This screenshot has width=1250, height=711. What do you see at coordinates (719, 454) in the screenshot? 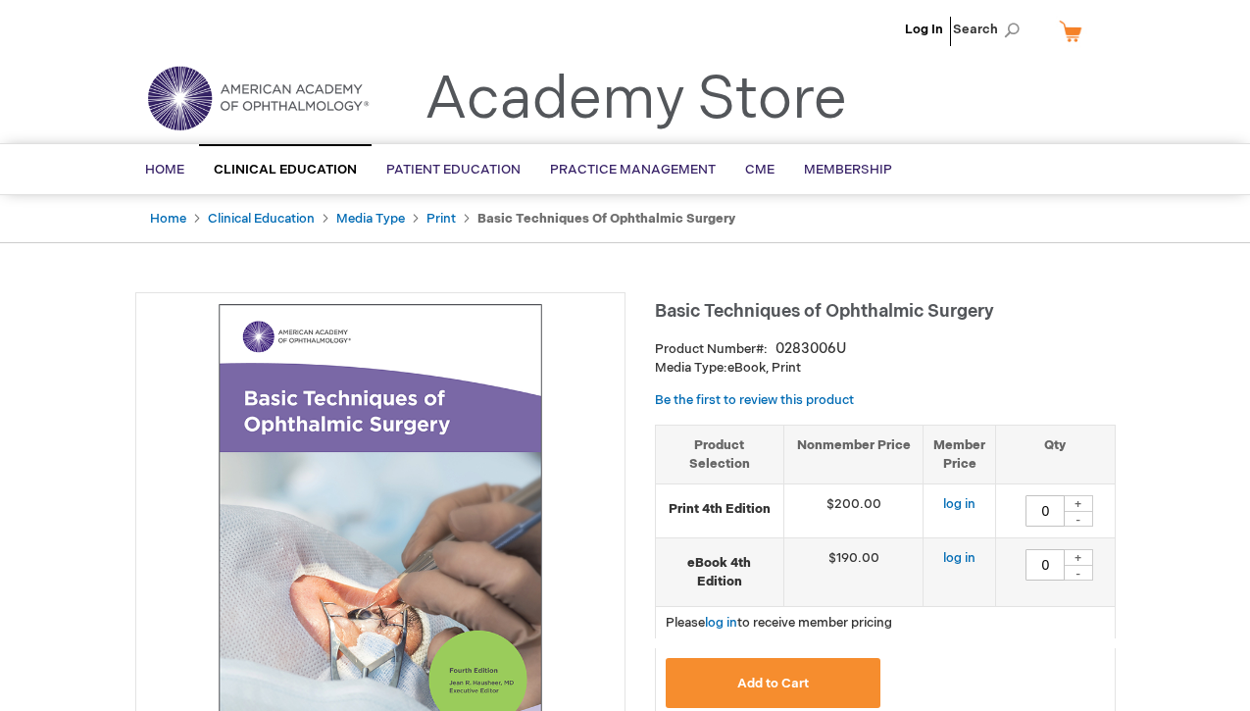
I see `th: Product Selection` at bounding box center [719, 454].